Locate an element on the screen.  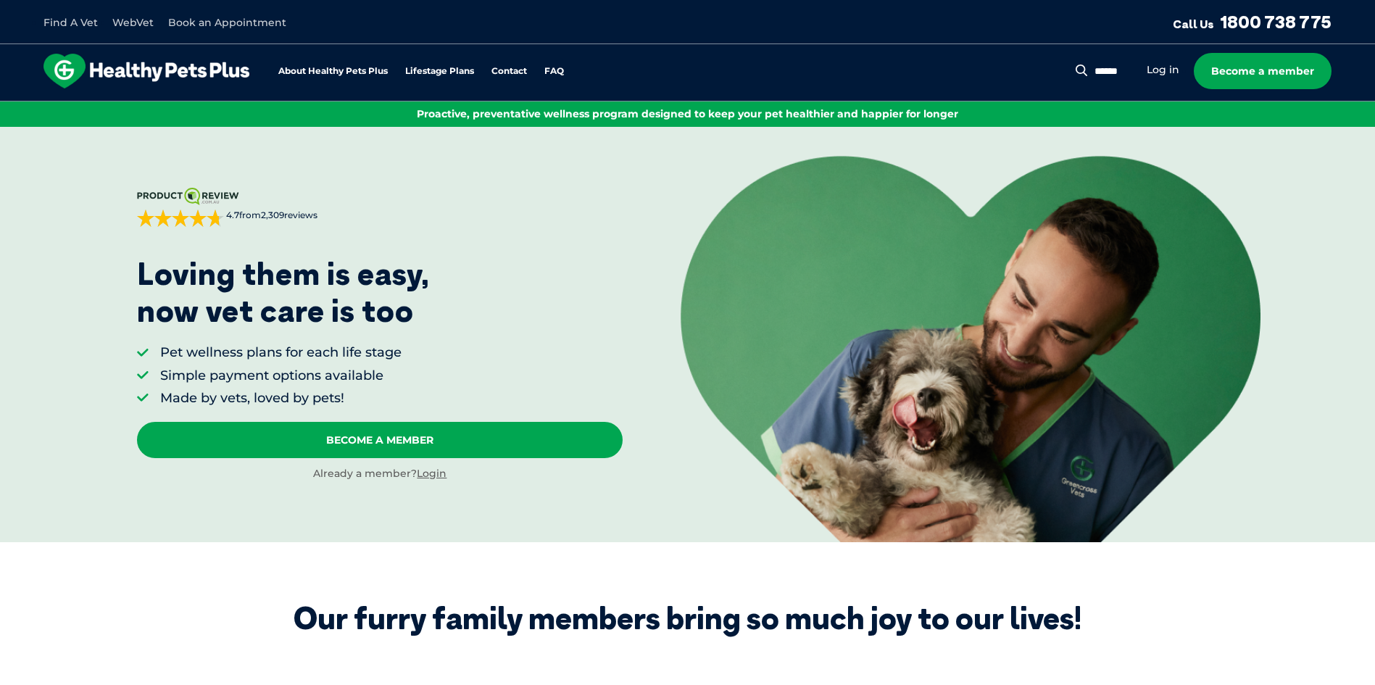
li: Made by vets, loved by pets! is located at coordinates (281, 398).